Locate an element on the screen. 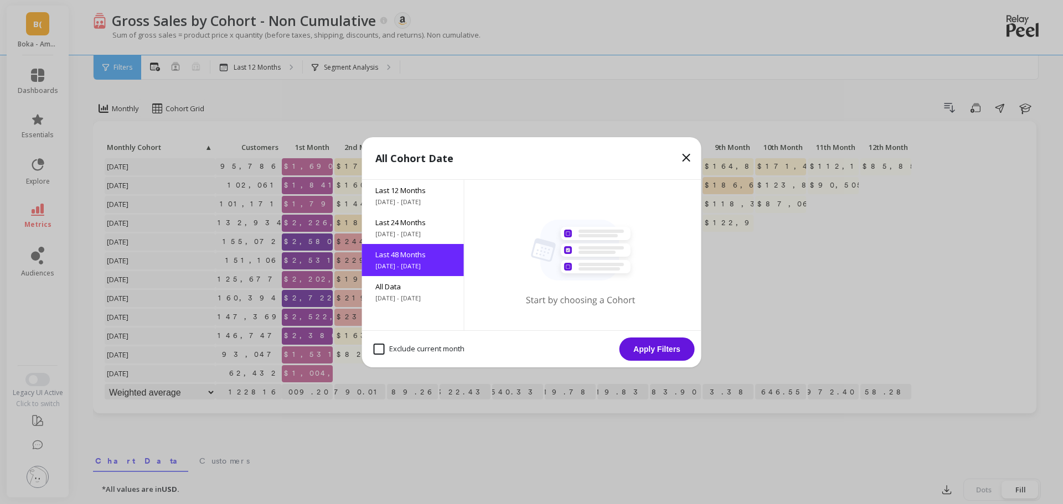 The height and width of the screenshot is (504, 1063). p: All Cohort Date is located at coordinates (414, 158).